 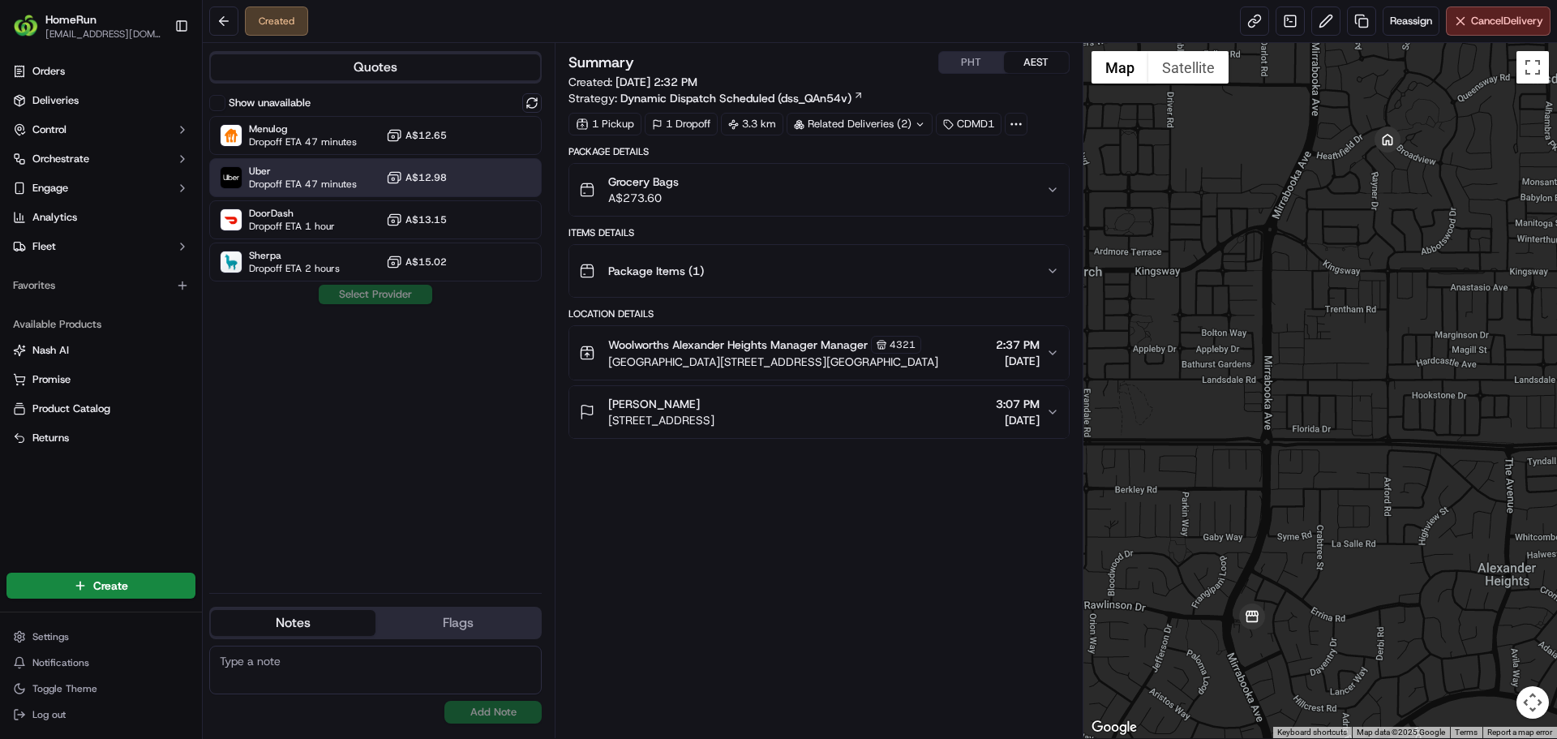 What do you see at coordinates (49, 71) in the screenshot?
I see `span: Orders` at bounding box center [49, 71].